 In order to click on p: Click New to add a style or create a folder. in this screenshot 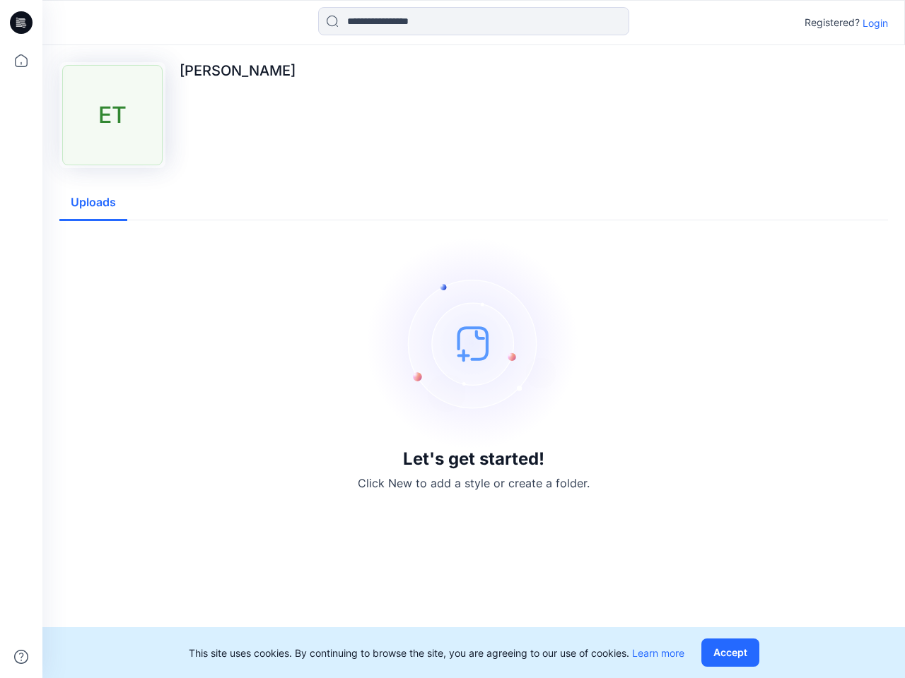, I will do `click(473, 483)`.